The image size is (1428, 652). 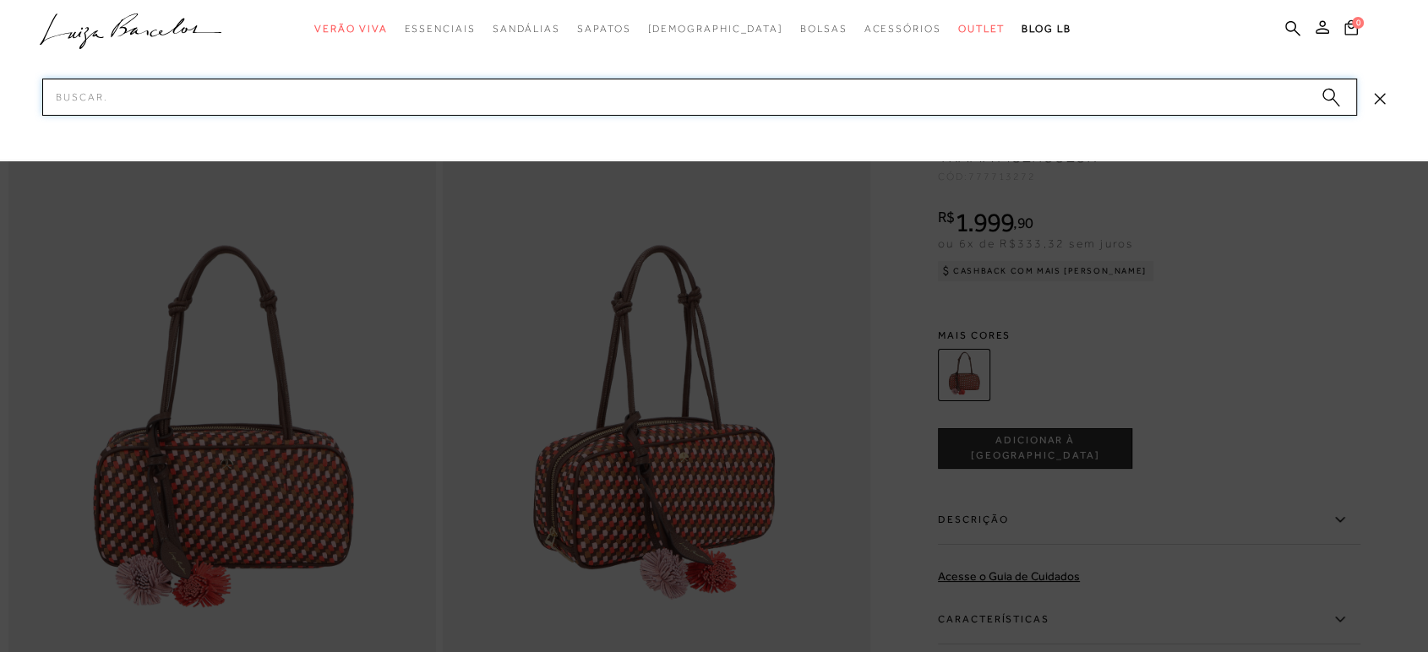 I want to click on span: Verão Viva, so click(x=351, y=29).